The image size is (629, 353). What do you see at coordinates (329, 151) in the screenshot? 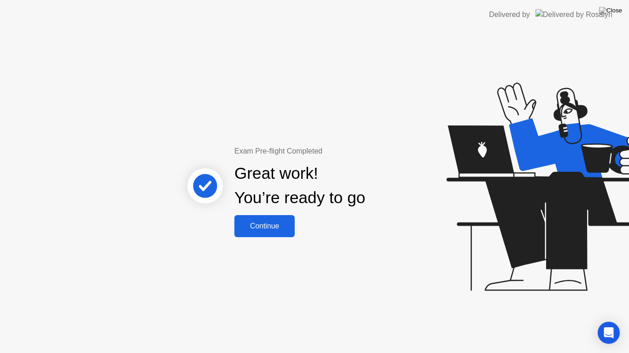
I see `div: Exam Pre-flight Completed` at bounding box center [329, 151].